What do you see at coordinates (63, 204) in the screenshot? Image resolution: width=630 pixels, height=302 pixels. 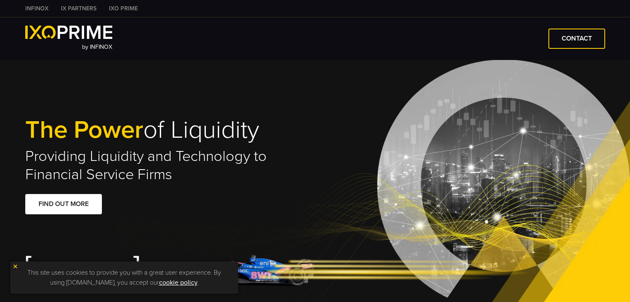 I see `a: FIND OUT MORE` at bounding box center [63, 204].